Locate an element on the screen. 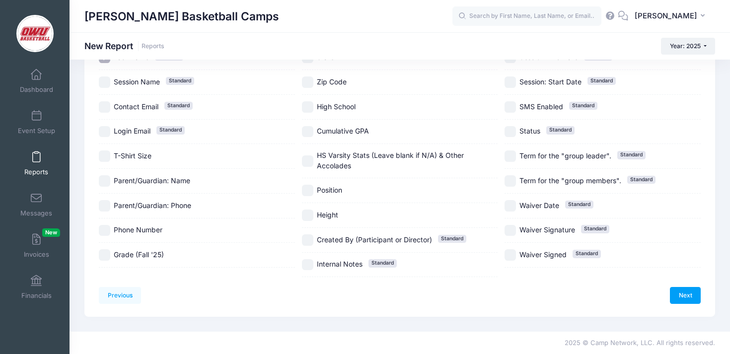 The width and height of the screenshot is (730, 354). h1: New Report is located at coordinates (124, 46).